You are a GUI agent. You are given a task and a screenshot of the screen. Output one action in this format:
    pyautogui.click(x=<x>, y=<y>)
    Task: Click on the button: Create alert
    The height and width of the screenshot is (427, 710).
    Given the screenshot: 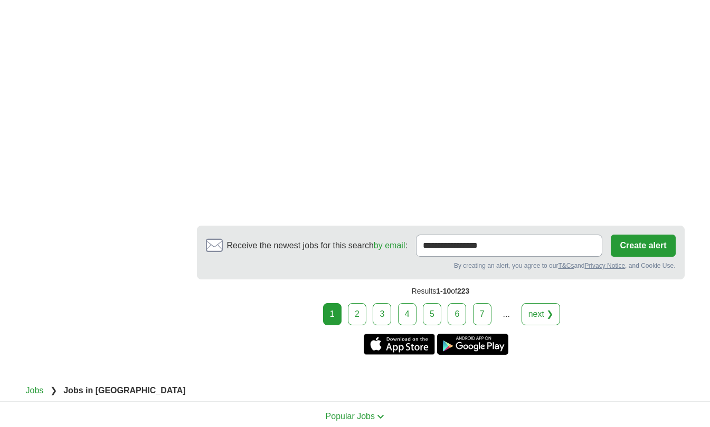 What is the action you would take?
    pyautogui.click(x=643, y=246)
    